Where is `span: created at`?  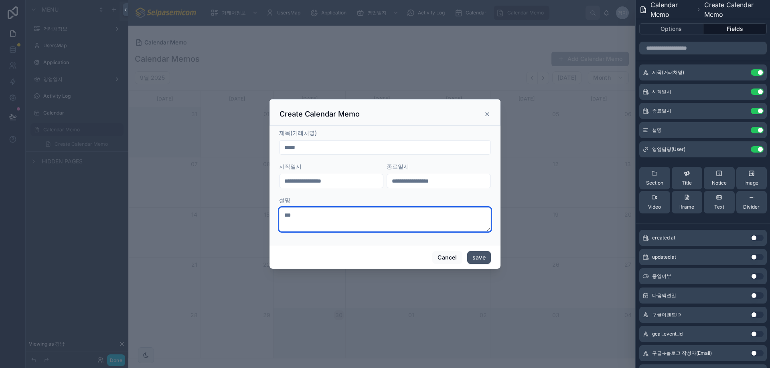 span: created at is located at coordinates (664, 238).